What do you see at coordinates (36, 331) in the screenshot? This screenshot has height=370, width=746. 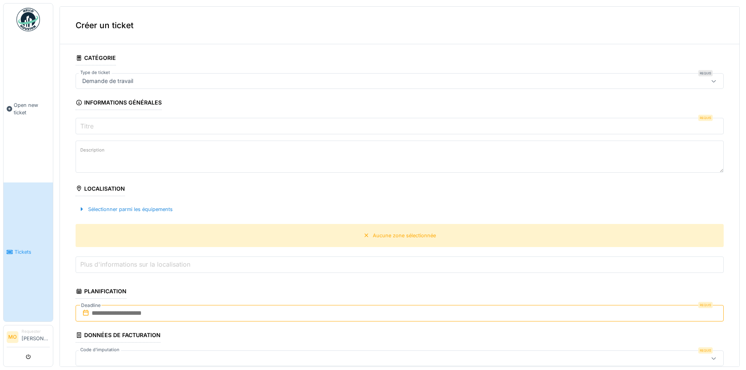 I see `div: Requester` at bounding box center [36, 331].